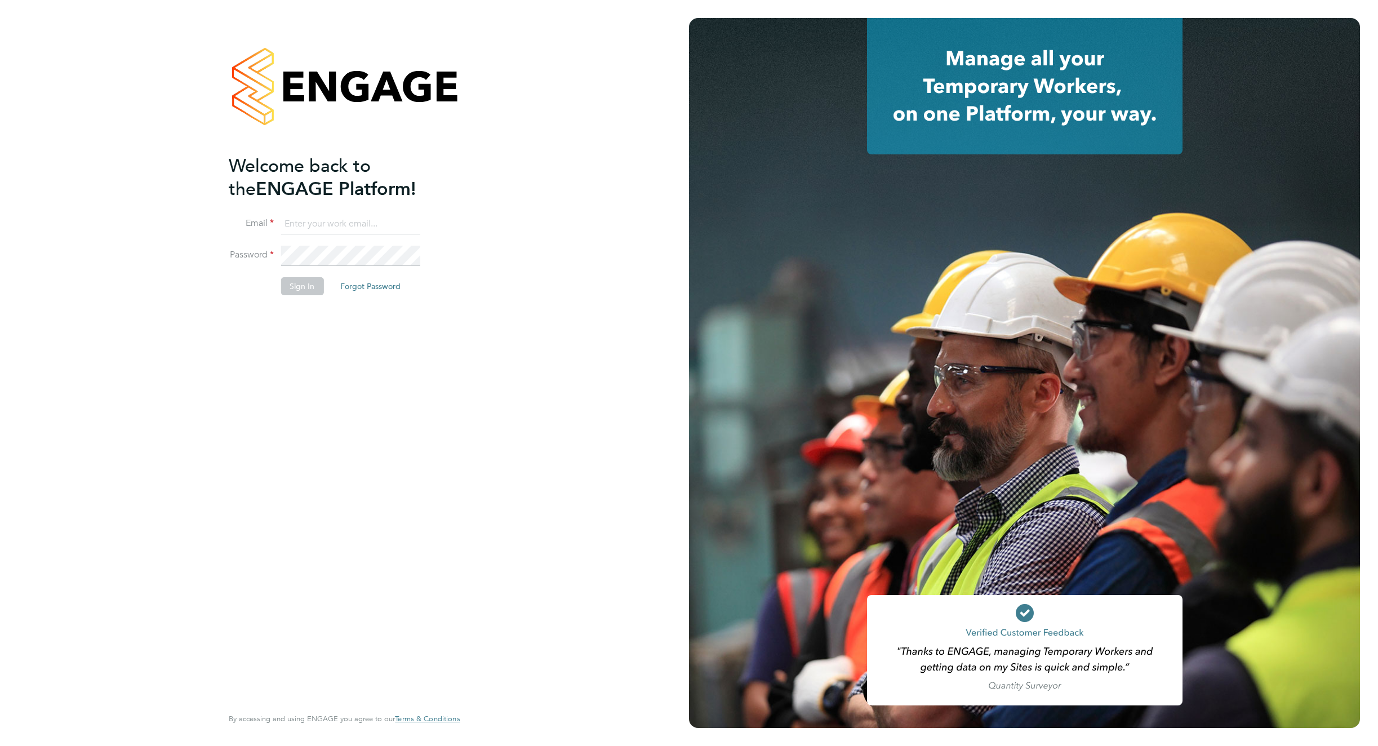 This screenshot has height=746, width=1378. Describe the element at coordinates (427, 718) in the screenshot. I see `span: Terms & Conditions` at that location.